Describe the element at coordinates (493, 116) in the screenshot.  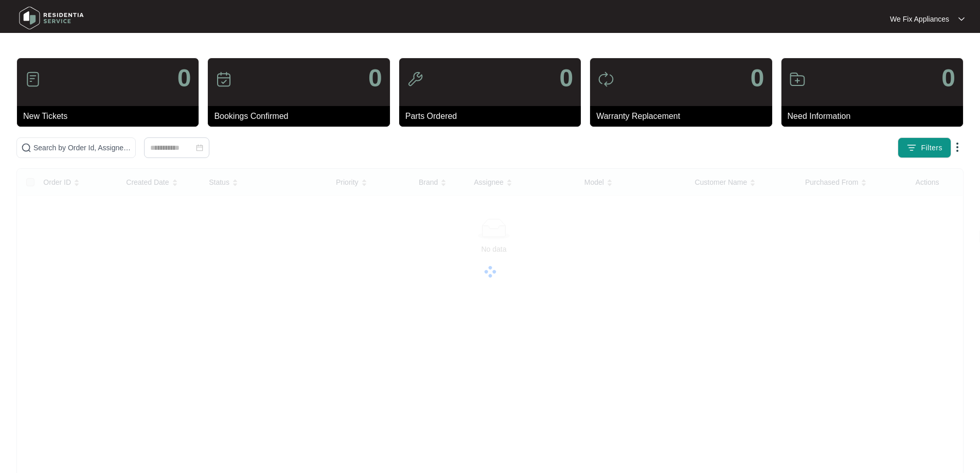
I see `p: Parts Ordered` at that location.